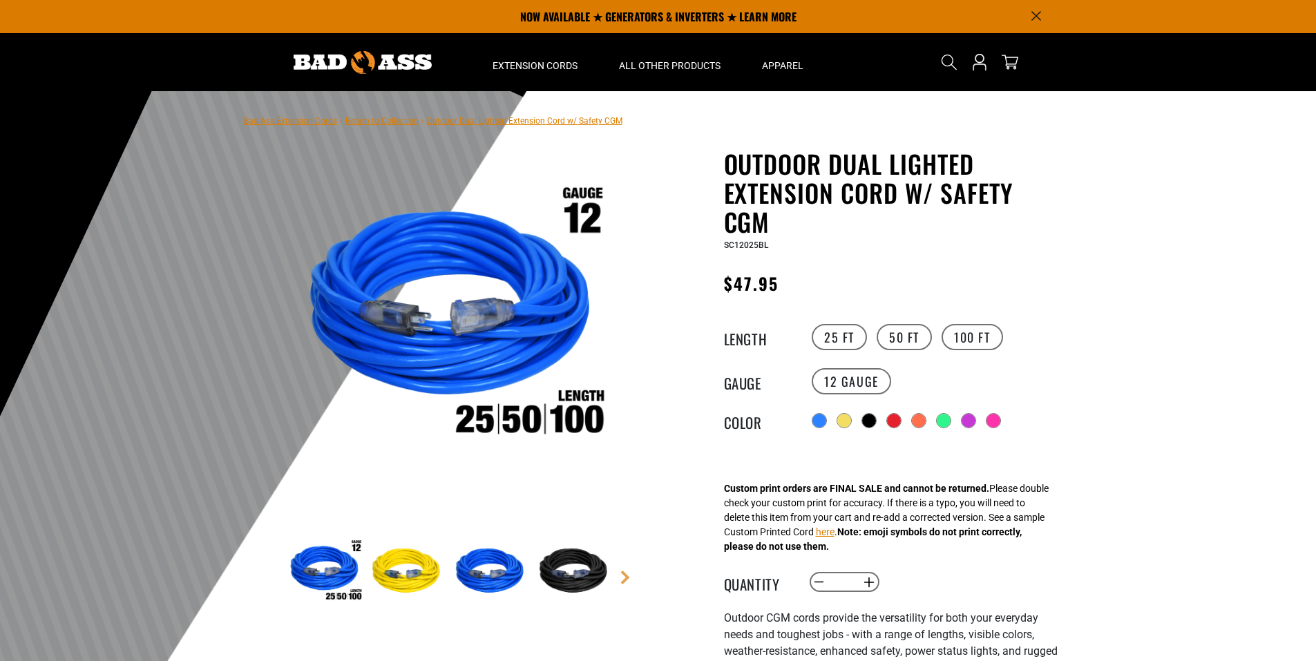  What do you see at coordinates (759, 337) in the screenshot?
I see `legend: Length` at bounding box center [759, 337].